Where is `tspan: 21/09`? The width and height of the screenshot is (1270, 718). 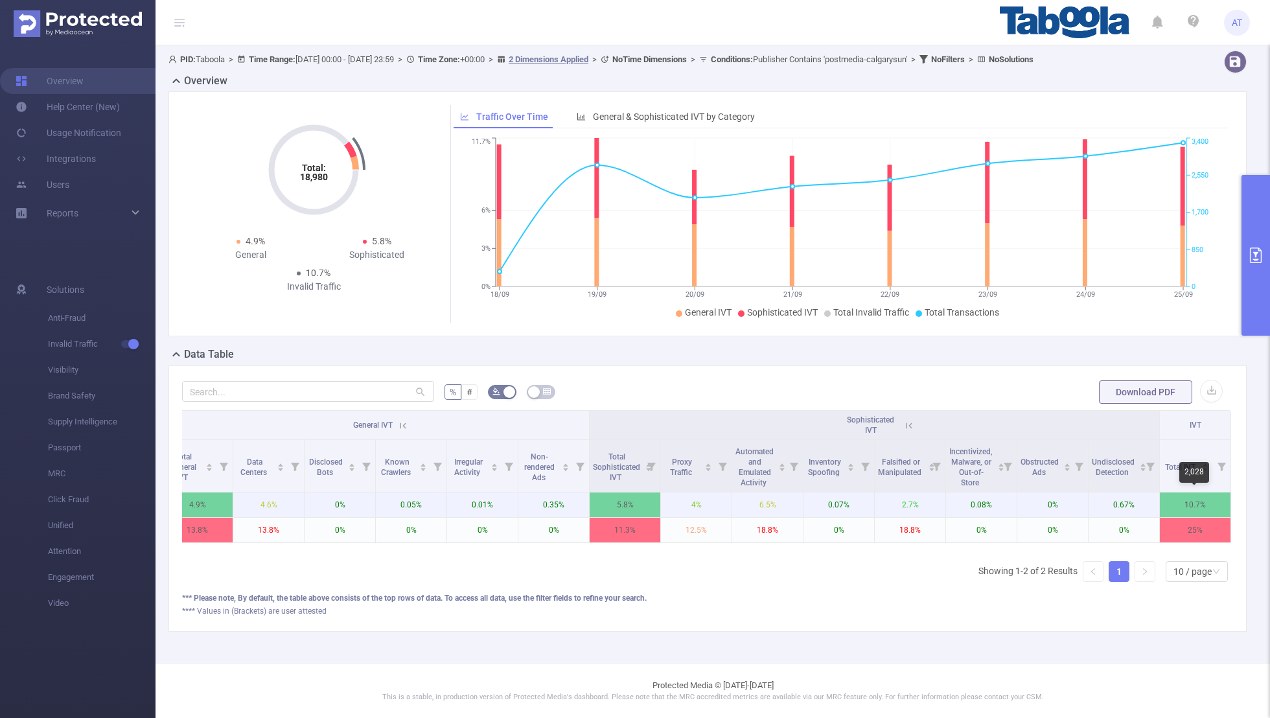 tspan: 21/09 is located at coordinates (792, 294).